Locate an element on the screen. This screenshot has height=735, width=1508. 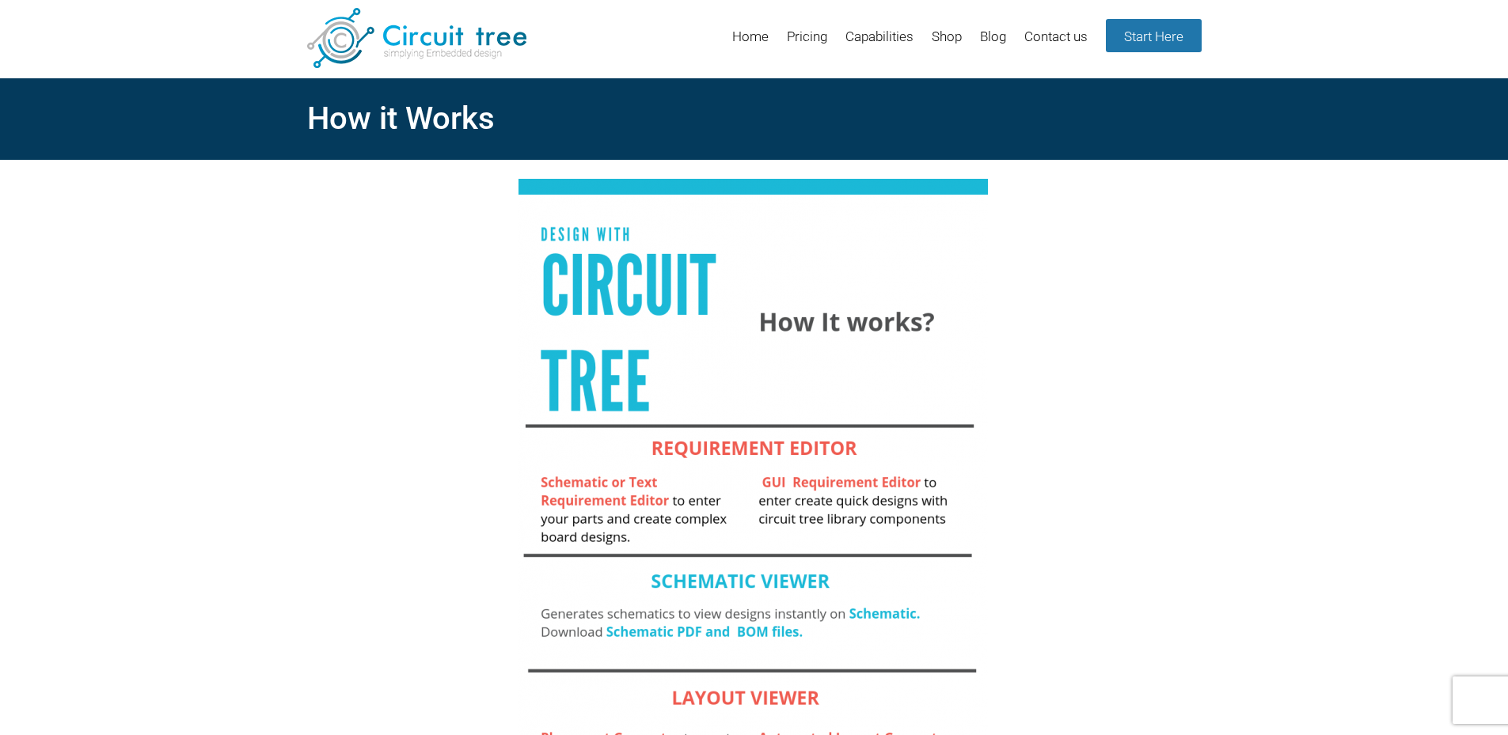
a: Pricing is located at coordinates (806, 44).